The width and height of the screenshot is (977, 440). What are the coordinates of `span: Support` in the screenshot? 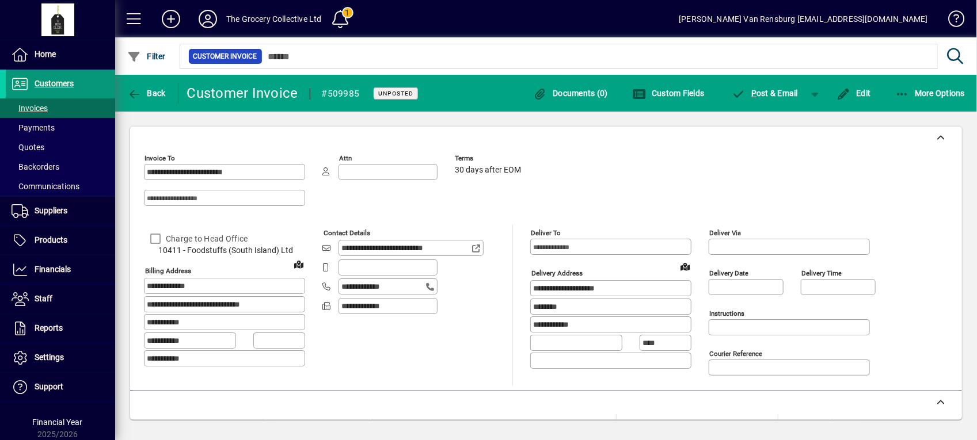 It's located at (49, 387).